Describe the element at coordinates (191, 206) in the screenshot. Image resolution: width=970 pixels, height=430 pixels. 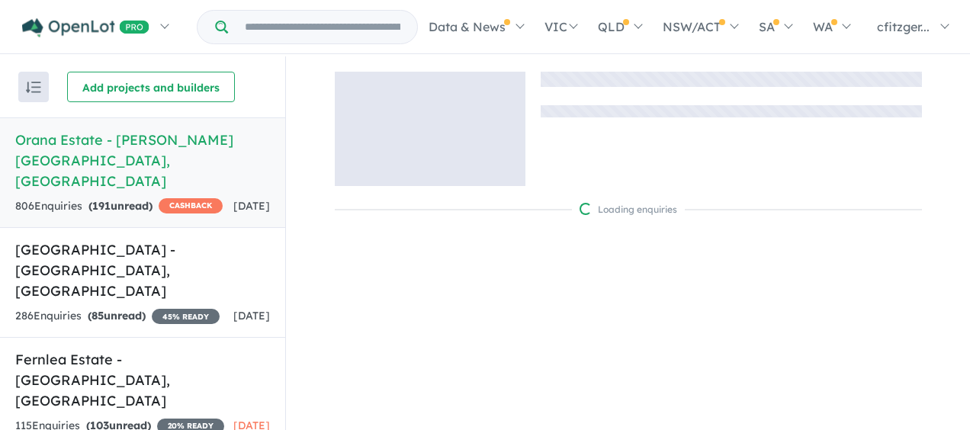
I see `span: CASHBACK` at that location.